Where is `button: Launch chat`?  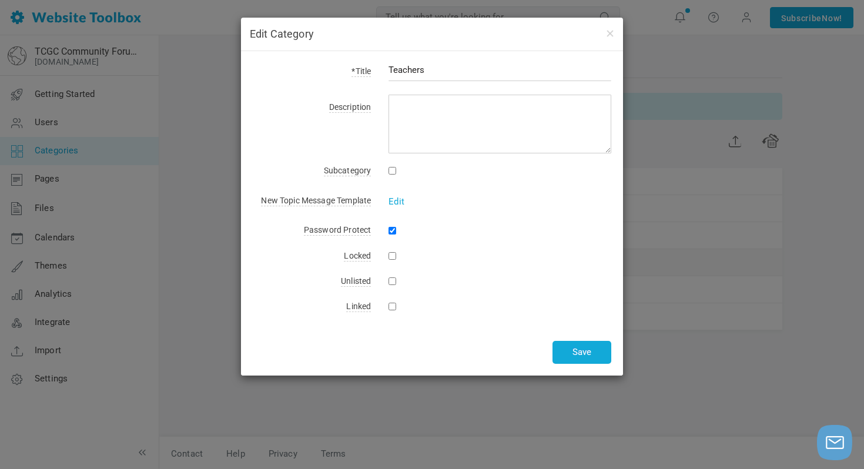 button: Launch chat is located at coordinates (835, 443).